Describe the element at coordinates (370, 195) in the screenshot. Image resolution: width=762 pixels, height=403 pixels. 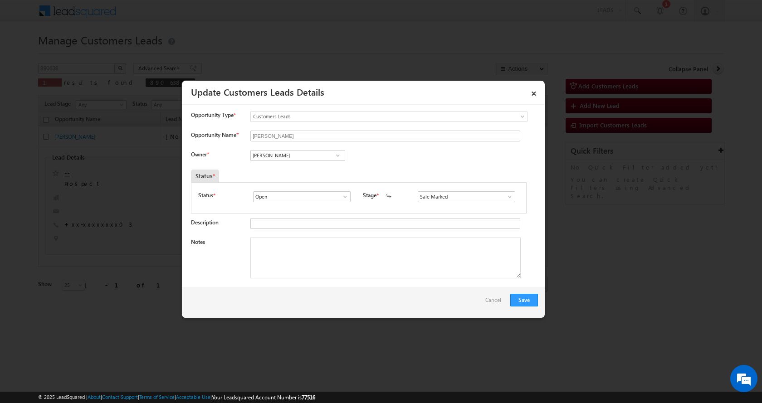
I see `label: Stage` at that location.